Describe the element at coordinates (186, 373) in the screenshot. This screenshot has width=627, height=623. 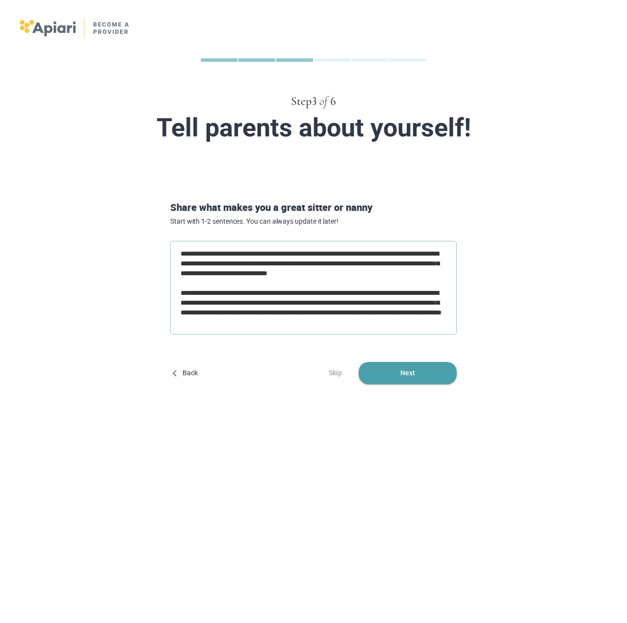
I see `button: Back` at that location.